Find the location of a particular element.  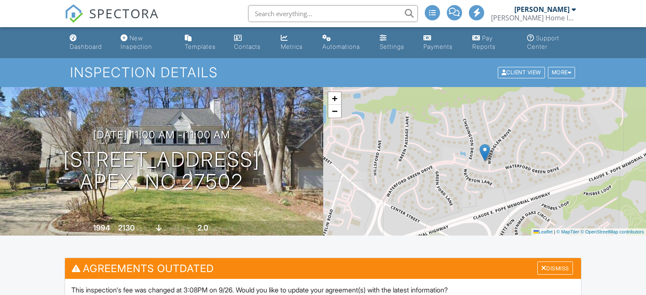

a: Pay Reports is located at coordinates (493, 42).